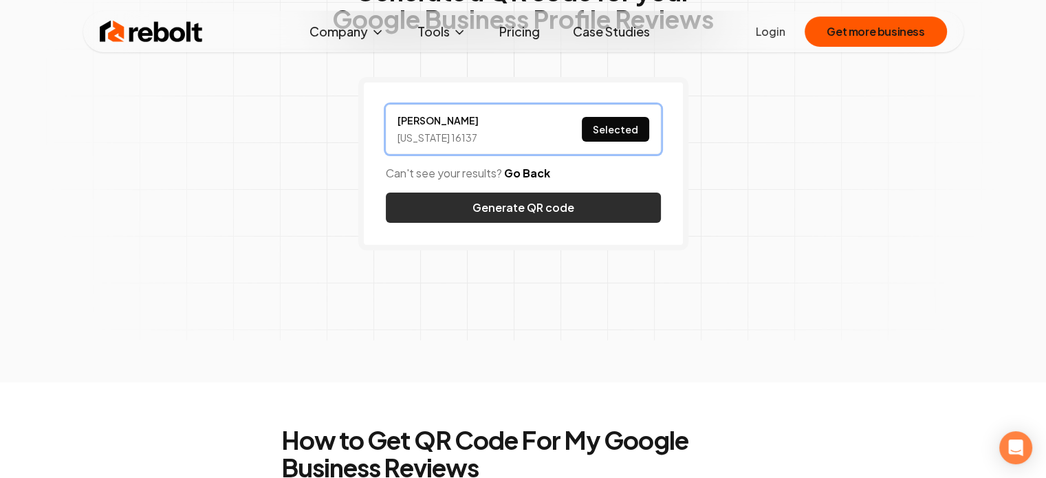 Image resolution: width=1046 pixels, height=478 pixels. I want to click on button: Tools, so click(441, 32).